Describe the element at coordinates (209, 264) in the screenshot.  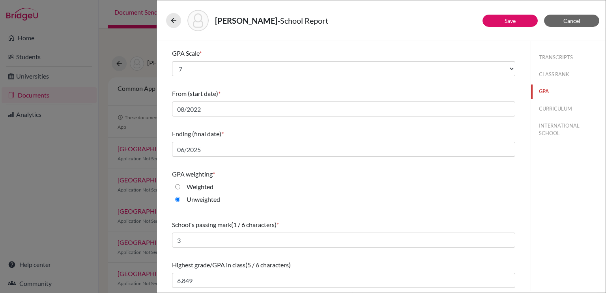
I see `span: Highest grade/GPA in class` at that location.